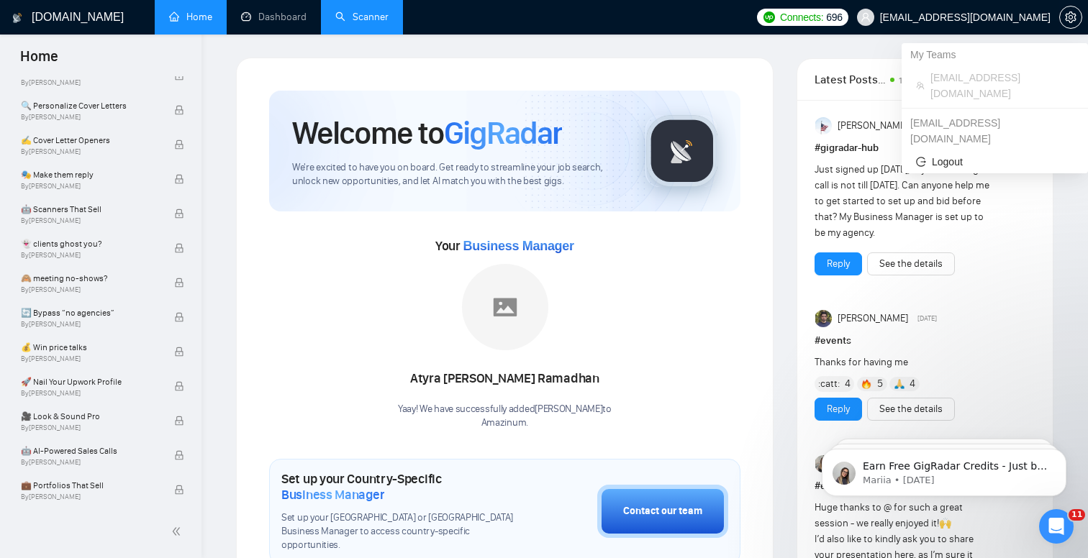 The height and width of the screenshot is (558, 1088). What do you see at coordinates (362, 17) in the screenshot?
I see `a: searchScanner` at bounding box center [362, 17].